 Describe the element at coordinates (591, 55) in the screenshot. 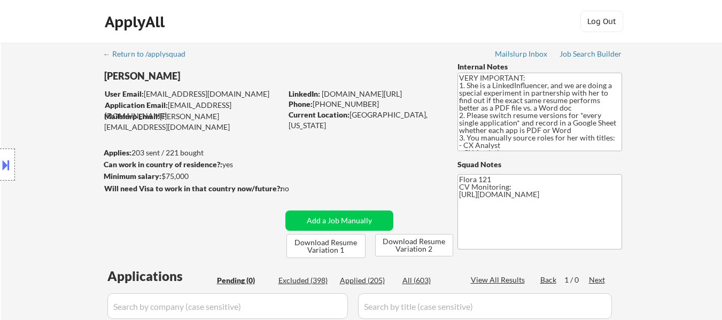

I see `a: Job Search Builder` at that location.